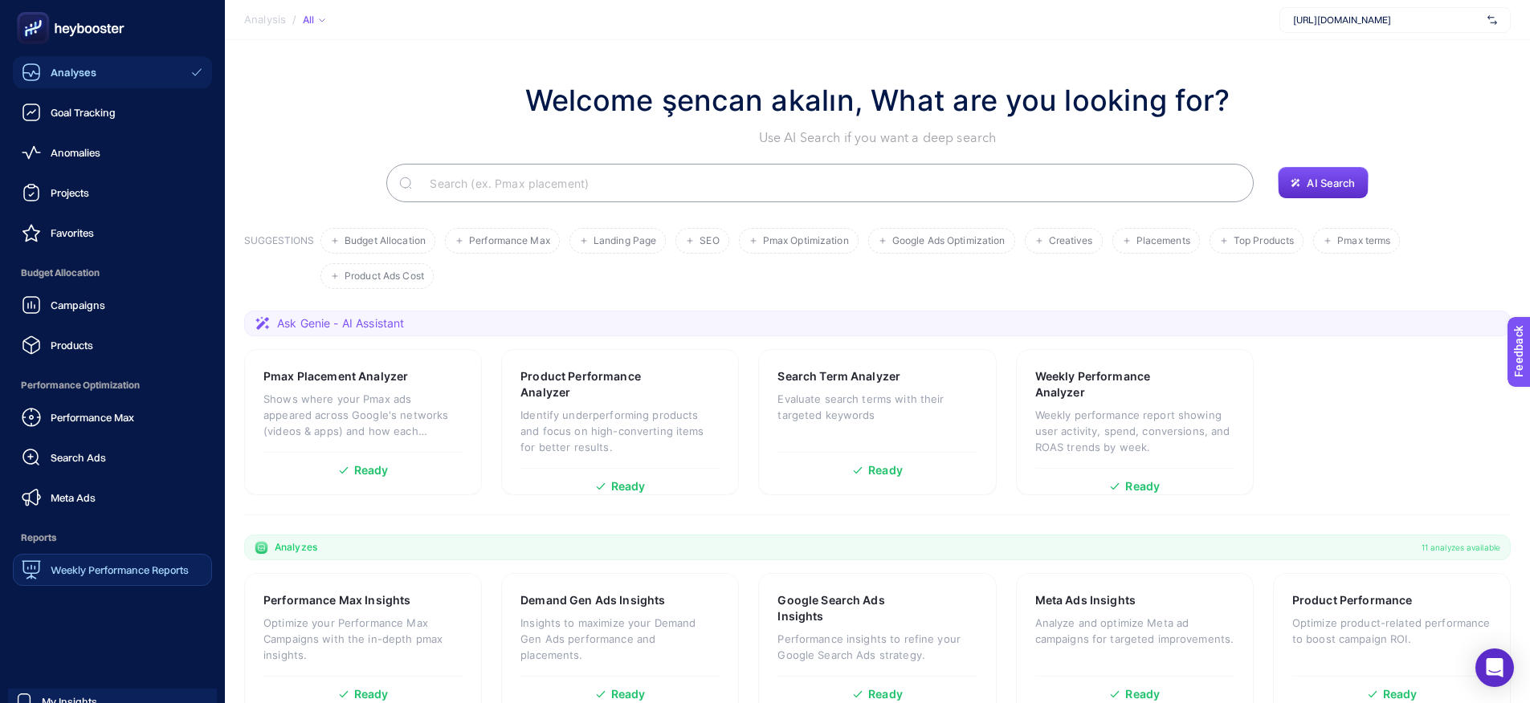 Image resolution: width=1530 pixels, height=703 pixels. Describe the element at coordinates (384, 276) in the screenshot. I see `span: Product Ads Cost` at that location.